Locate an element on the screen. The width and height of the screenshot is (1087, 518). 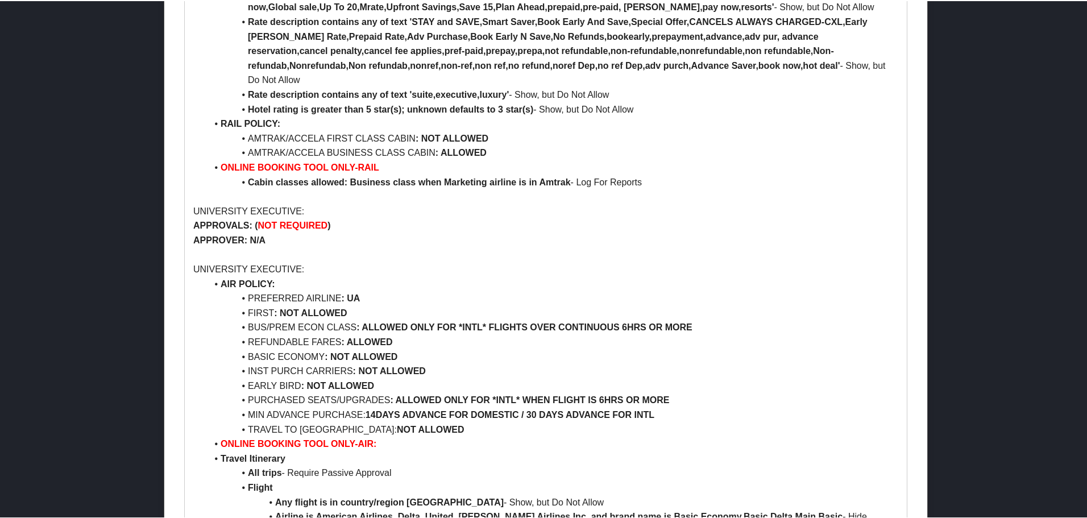
strong: 14DAYS ADVANCE FOR DOMESTIC / 30 DAYS ADVANCE FOR INTL is located at coordinates (510, 413).